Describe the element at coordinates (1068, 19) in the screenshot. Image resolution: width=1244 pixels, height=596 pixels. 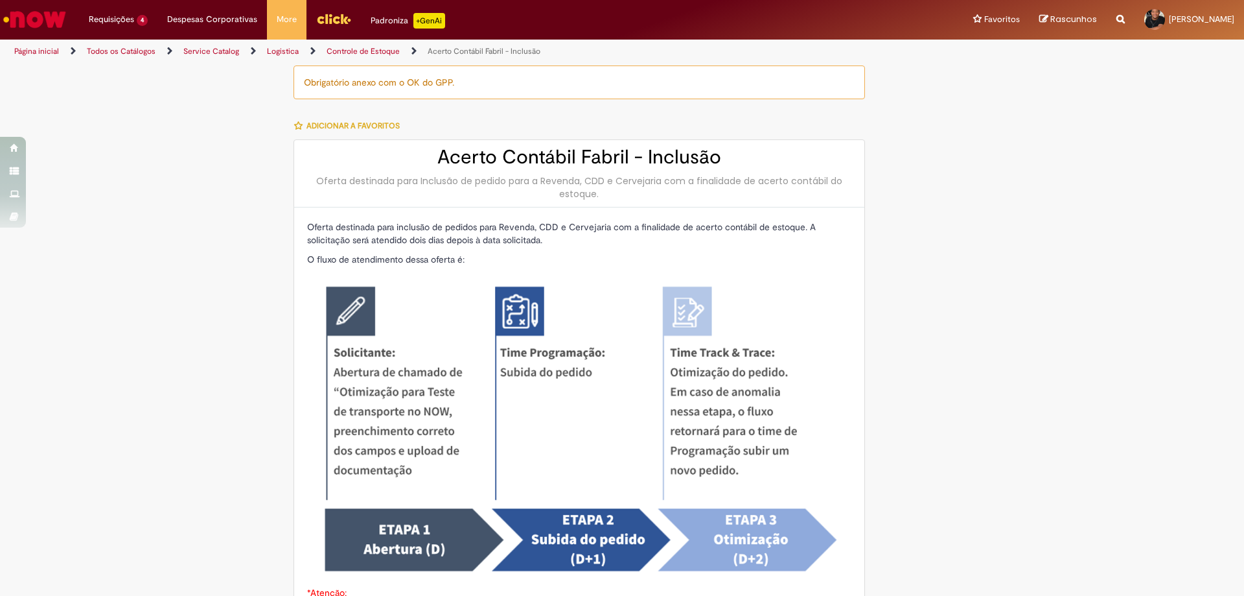
I see `a: Rascunhos` at that location.